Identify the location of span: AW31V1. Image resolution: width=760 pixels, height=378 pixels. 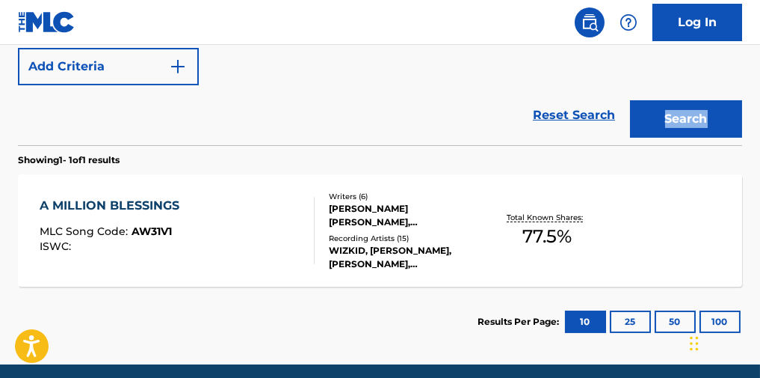
(152, 231).